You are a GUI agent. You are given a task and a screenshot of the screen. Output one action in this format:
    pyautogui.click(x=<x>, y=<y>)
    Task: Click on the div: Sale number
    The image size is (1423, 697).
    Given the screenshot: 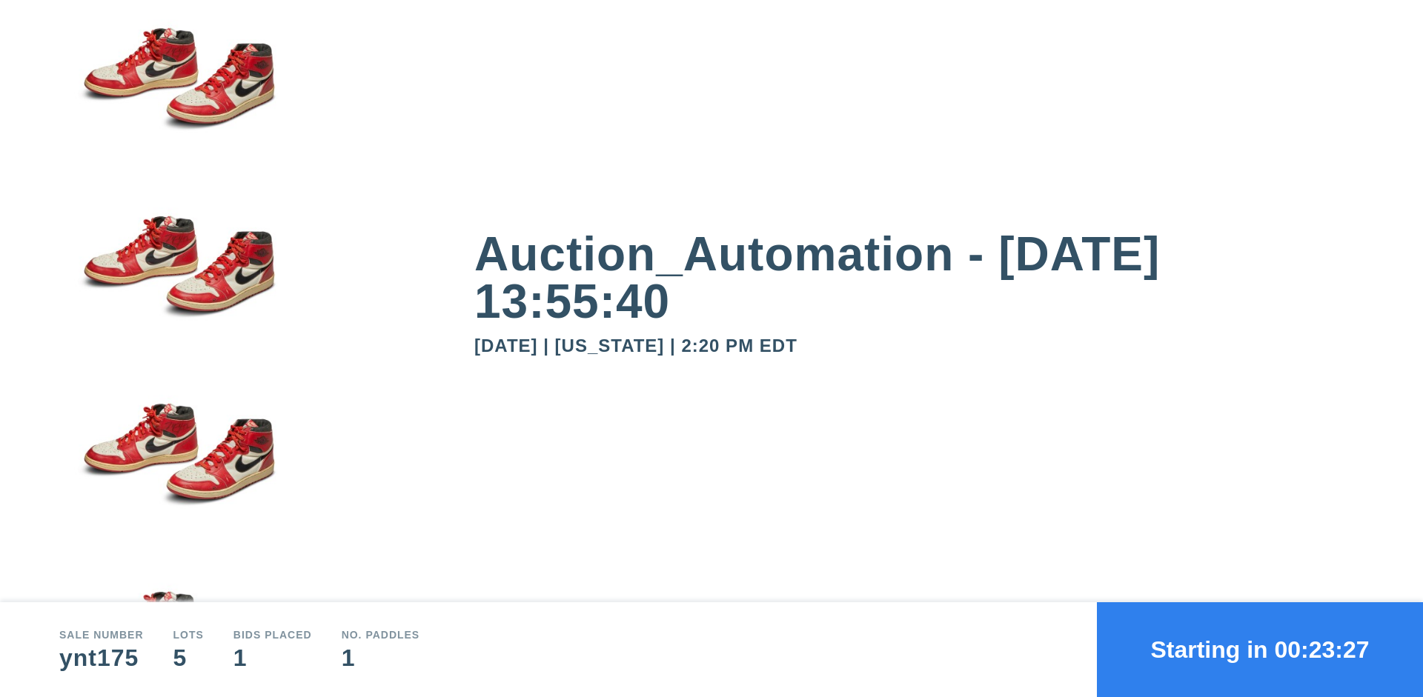 What is the action you would take?
    pyautogui.click(x=102, y=635)
    